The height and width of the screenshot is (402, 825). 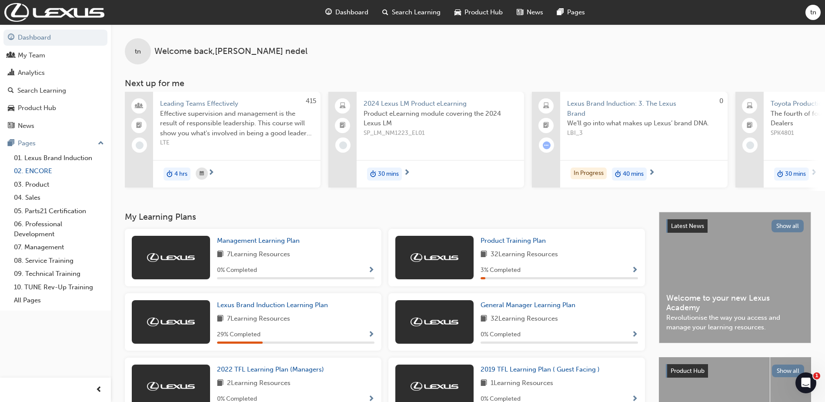 What do you see at coordinates (59, 211) in the screenshot?
I see `a: 05. Parts21 Certification` at bounding box center [59, 211].